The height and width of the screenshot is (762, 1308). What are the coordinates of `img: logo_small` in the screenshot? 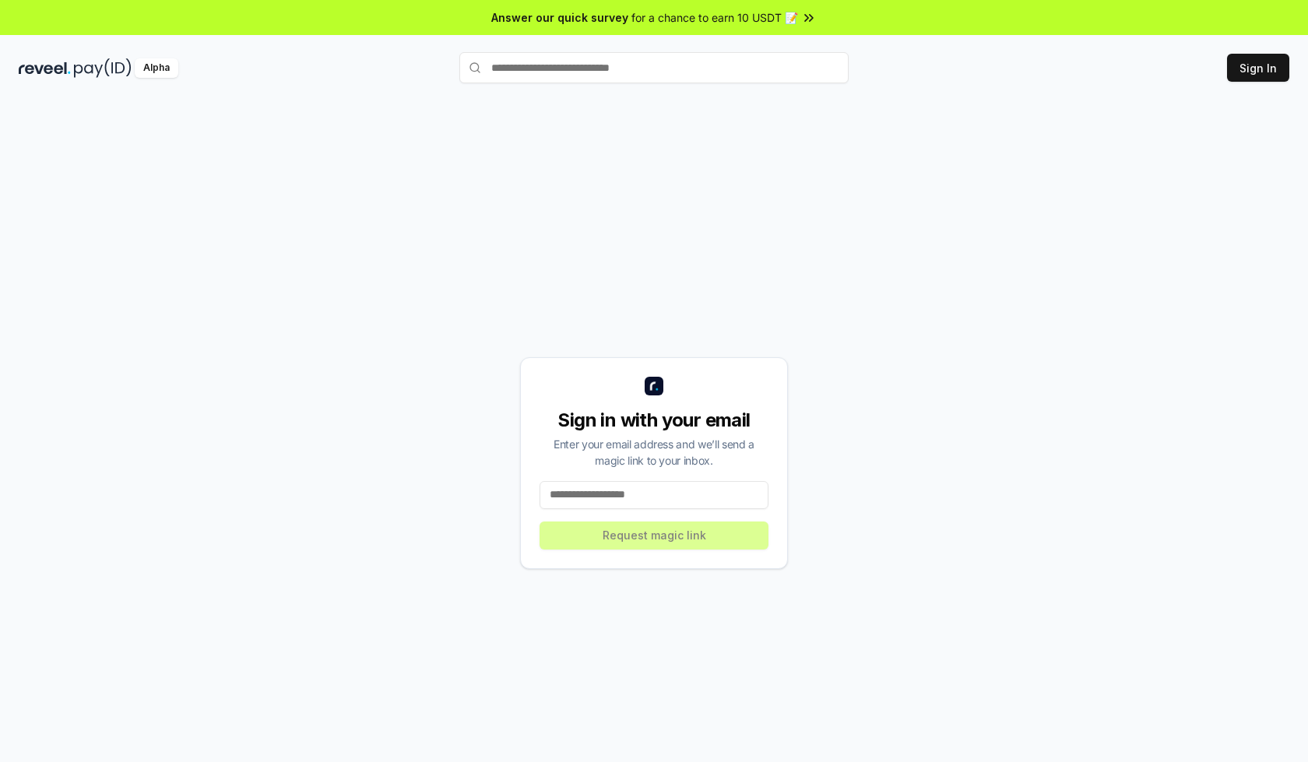 It's located at (654, 386).